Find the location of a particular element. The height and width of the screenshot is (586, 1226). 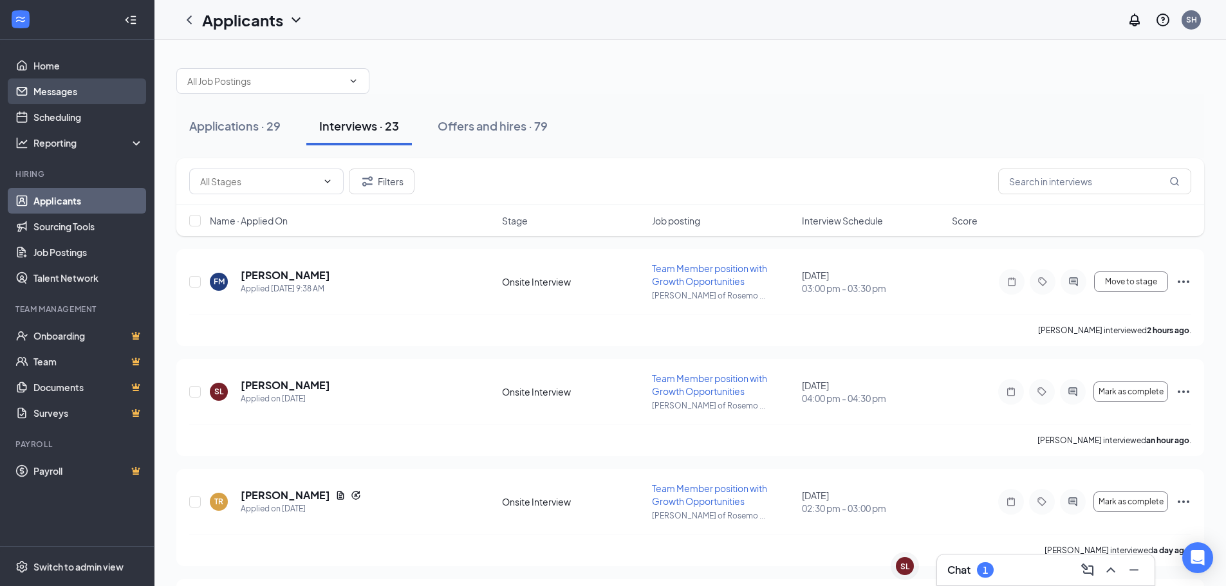

svg: Reapply is located at coordinates (356, 495).